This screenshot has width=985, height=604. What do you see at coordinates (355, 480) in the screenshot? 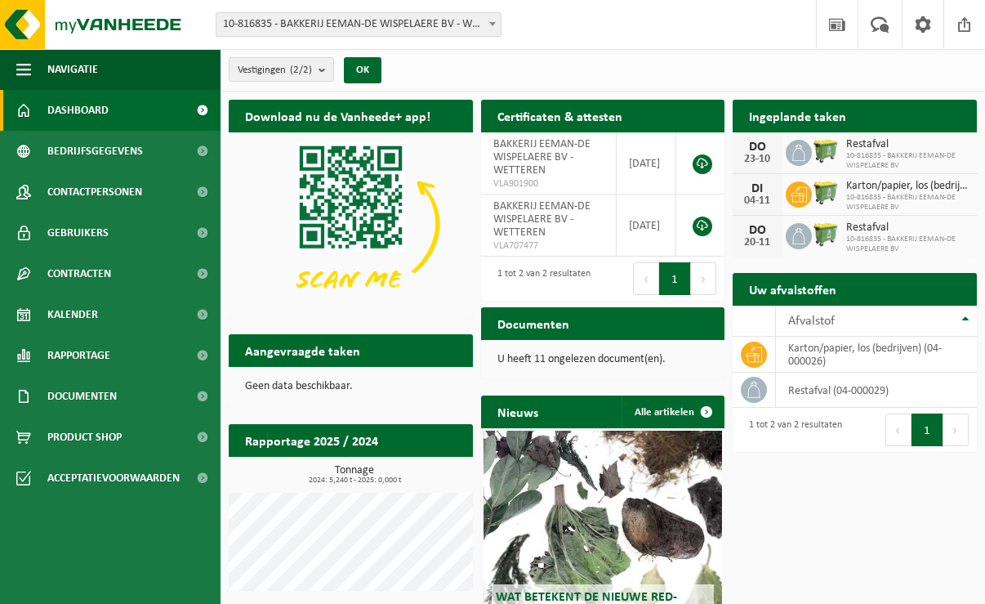
I see `span: 2024: 5,240 t - 2025: 0,000 t` at bounding box center [355, 480].